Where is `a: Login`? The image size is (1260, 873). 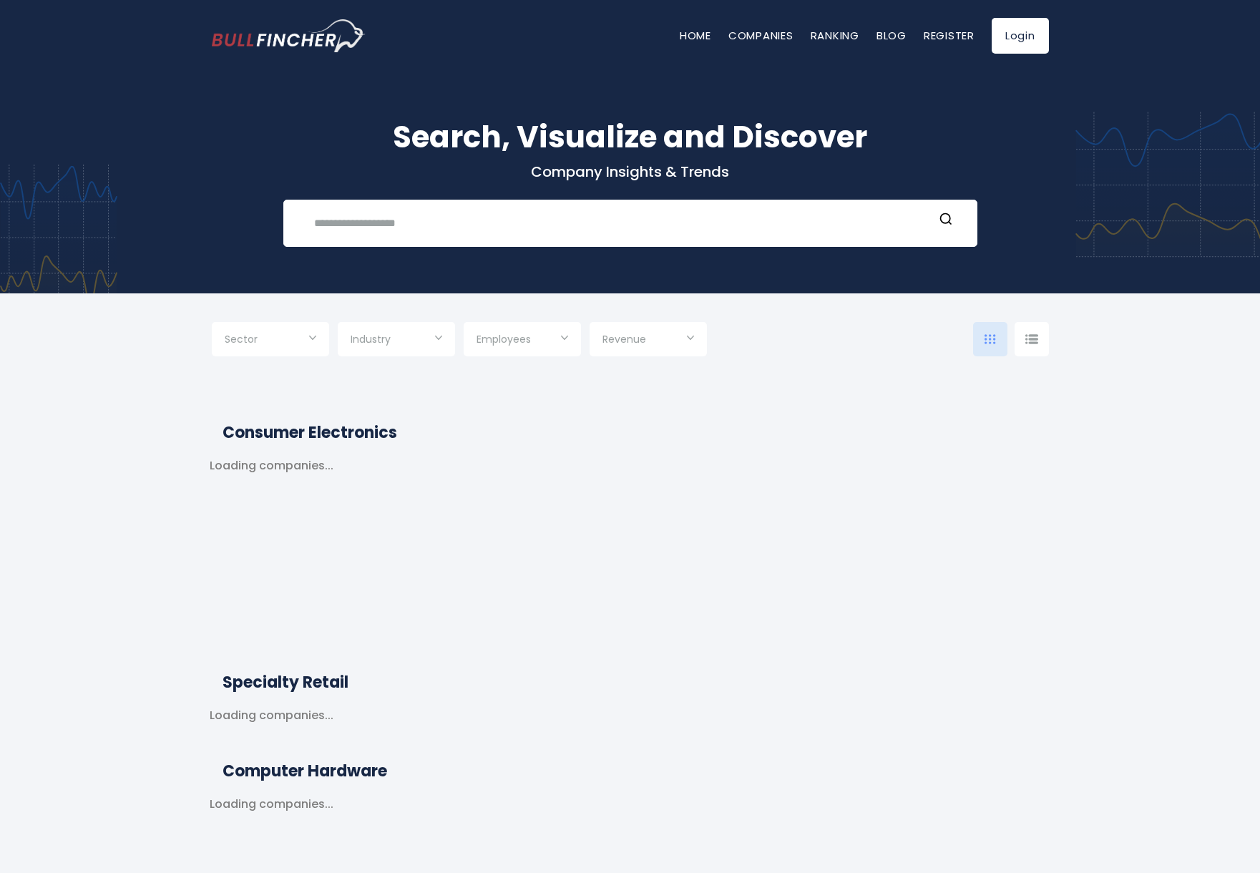
a: Login is located at coordinates (1021, 36).